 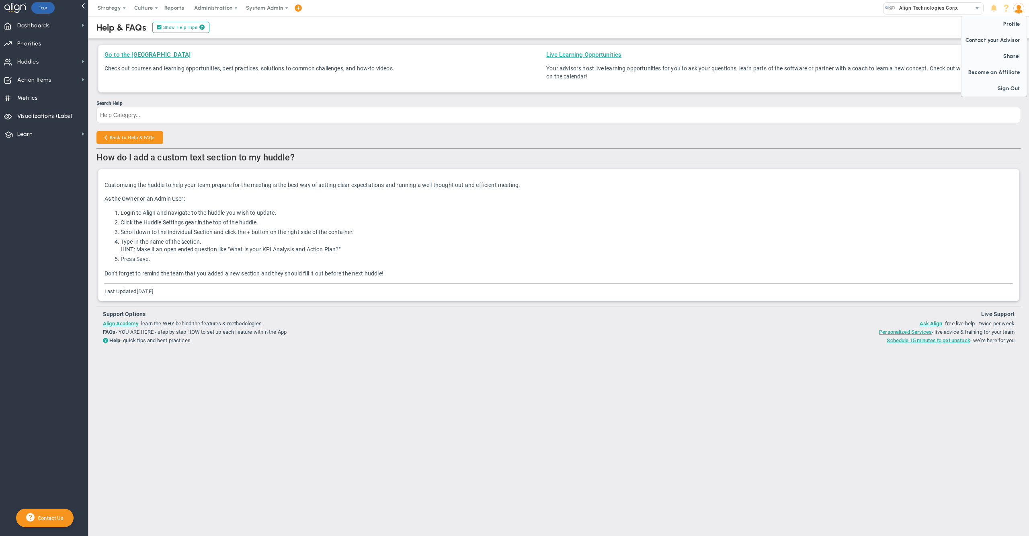 I want to click on small: Last Updated, so click(x=129, y=291).